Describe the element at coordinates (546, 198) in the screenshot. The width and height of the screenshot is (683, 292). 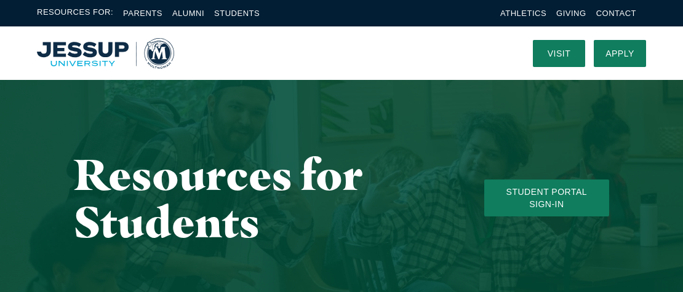
I see `a: Student Portal Sign-In` at that location.